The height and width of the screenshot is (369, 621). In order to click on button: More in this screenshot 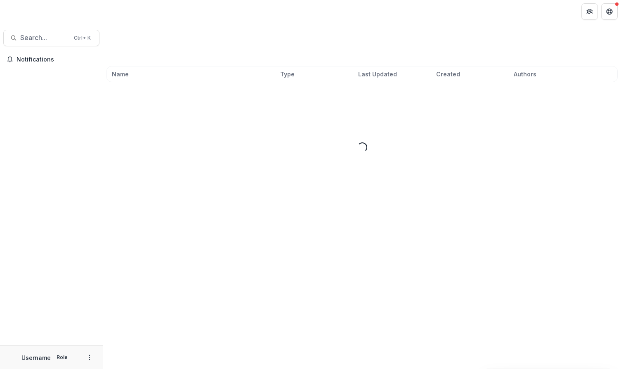, I will do `click(90, 357)`.